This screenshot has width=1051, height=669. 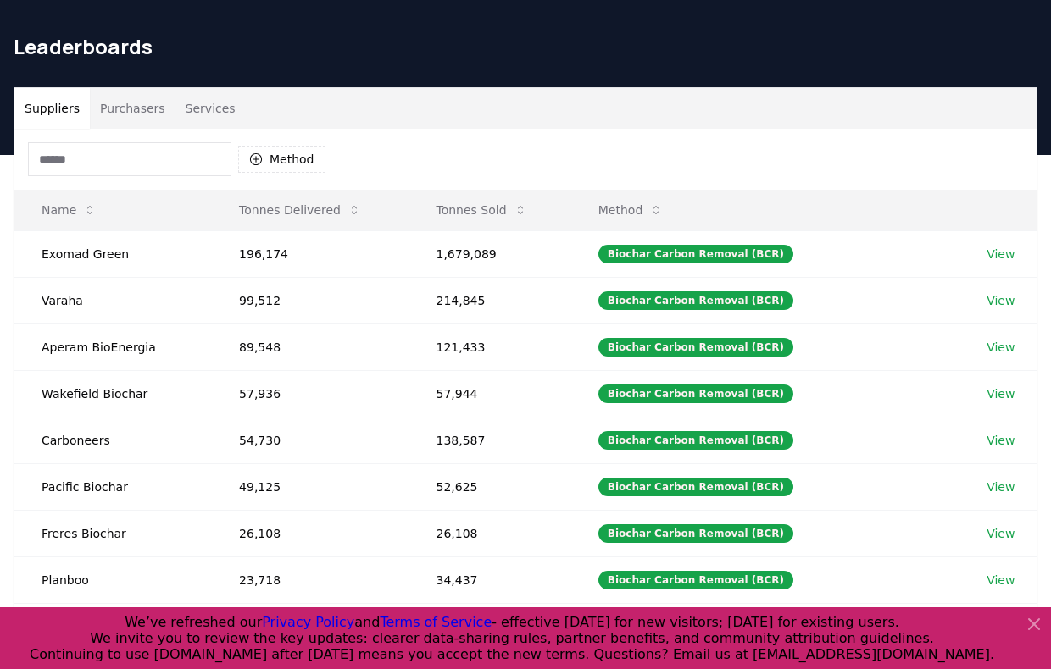 I want to click on td: 23,191, so click(x=310, y=626).